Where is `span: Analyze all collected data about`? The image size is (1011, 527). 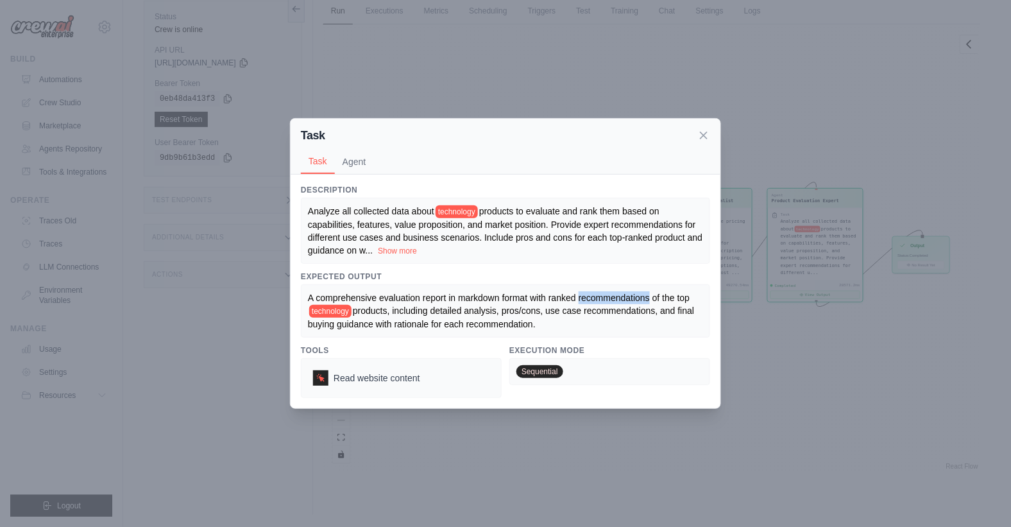
span: Analyze all collected data about is located at coordinates (371, 211).